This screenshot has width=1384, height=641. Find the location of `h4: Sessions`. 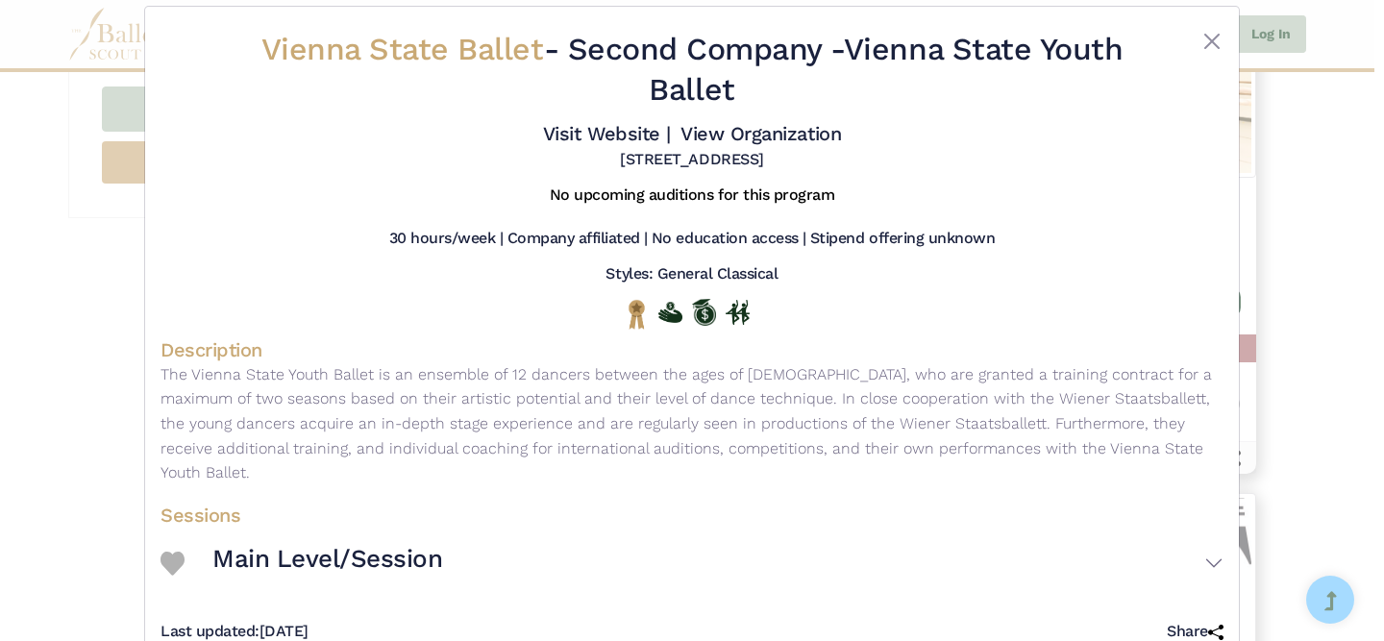

h4: Sessions is located at coordinates (692, 515).